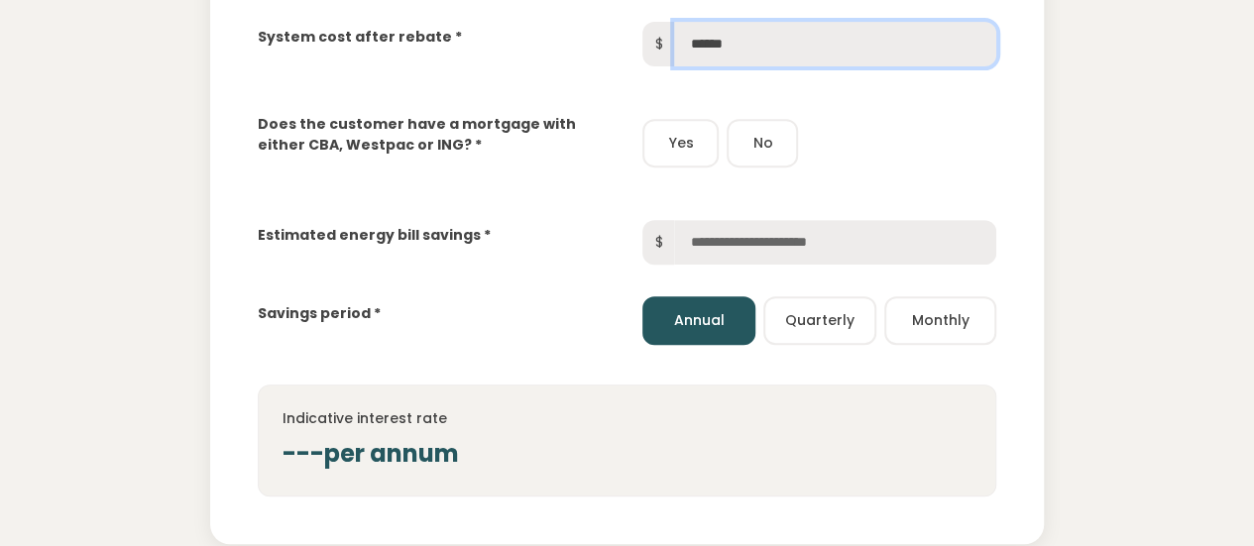  I want to click on button: Monthly, so click(941, 320).